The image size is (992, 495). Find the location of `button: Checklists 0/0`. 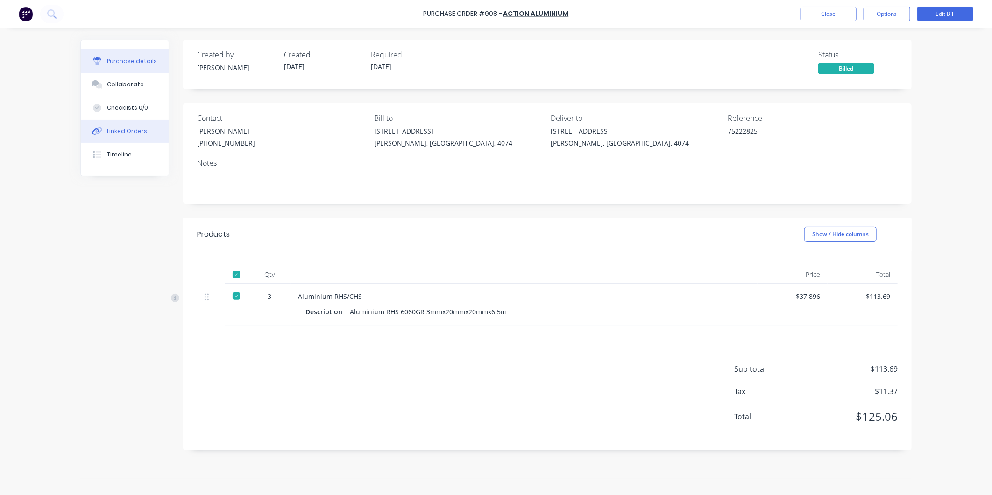

button: Checklists 0/0 is located at coordinates (125, 108).